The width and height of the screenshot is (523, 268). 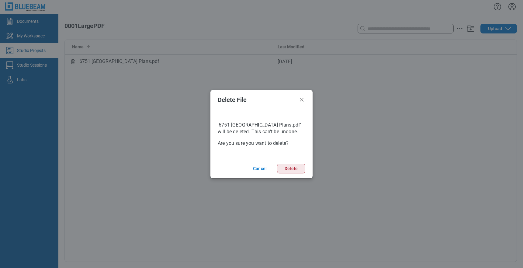 What do you see at coordinates (257, 100) in the screenshot?
I see `h2: Delete File` at bounding box center [257, 100].